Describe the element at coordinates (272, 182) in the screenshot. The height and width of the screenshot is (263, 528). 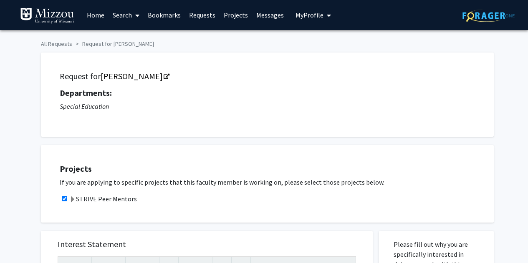
I see `p: If you are applying to specific projects that this faculty member is working on, please select th...` at that location.